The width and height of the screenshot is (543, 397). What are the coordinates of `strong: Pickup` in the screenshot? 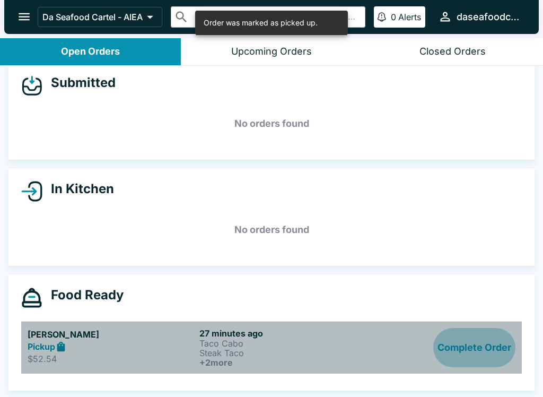 It's located at (41, 347).